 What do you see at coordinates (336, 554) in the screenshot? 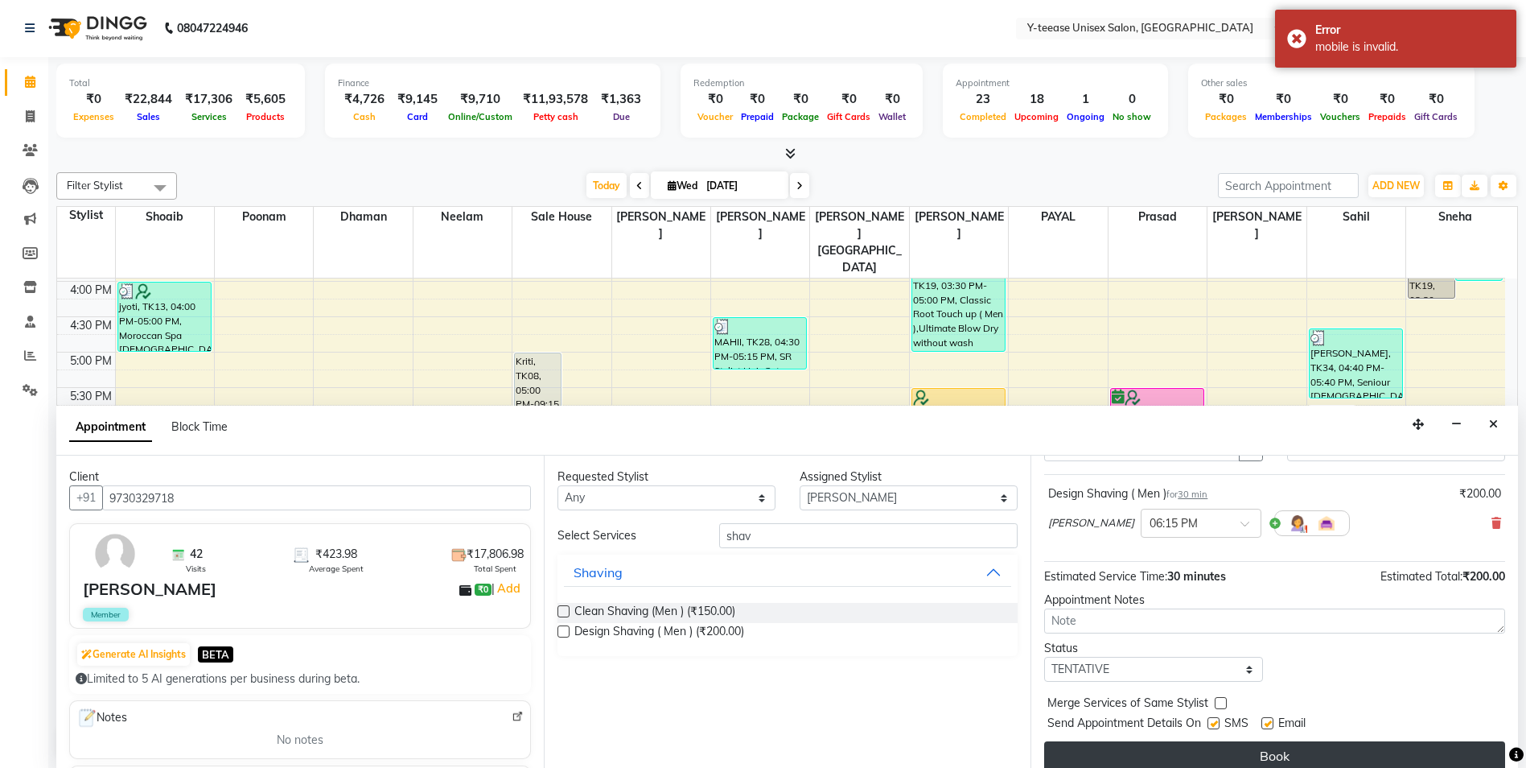
I see `span: ₹423.98` at bounding box center [336, 554].